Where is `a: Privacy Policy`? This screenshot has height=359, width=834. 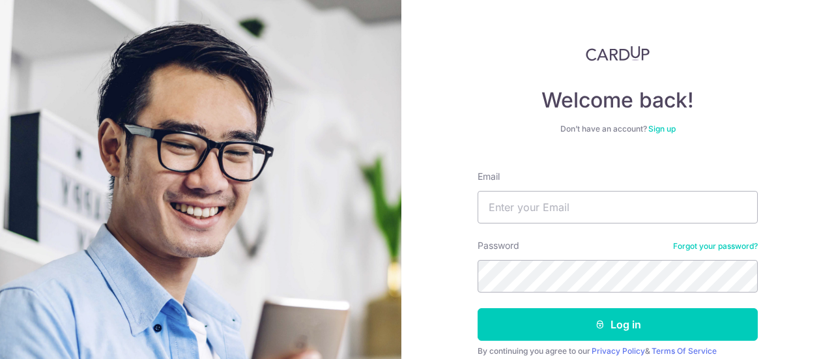 a: Privacy Policy is located at coordinates (619, 351).